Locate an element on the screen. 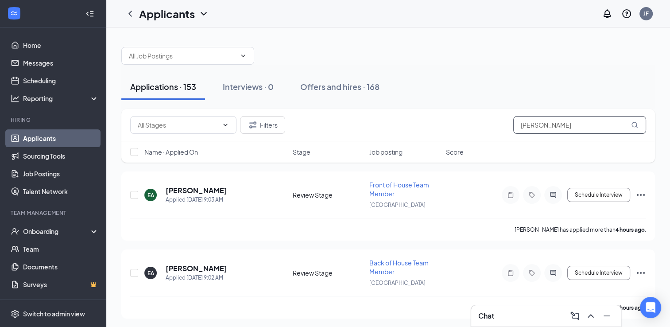 The height and width of the screenshot is (327, 670). div: Offers and hires · 168 is located at coordinates (340, 86).